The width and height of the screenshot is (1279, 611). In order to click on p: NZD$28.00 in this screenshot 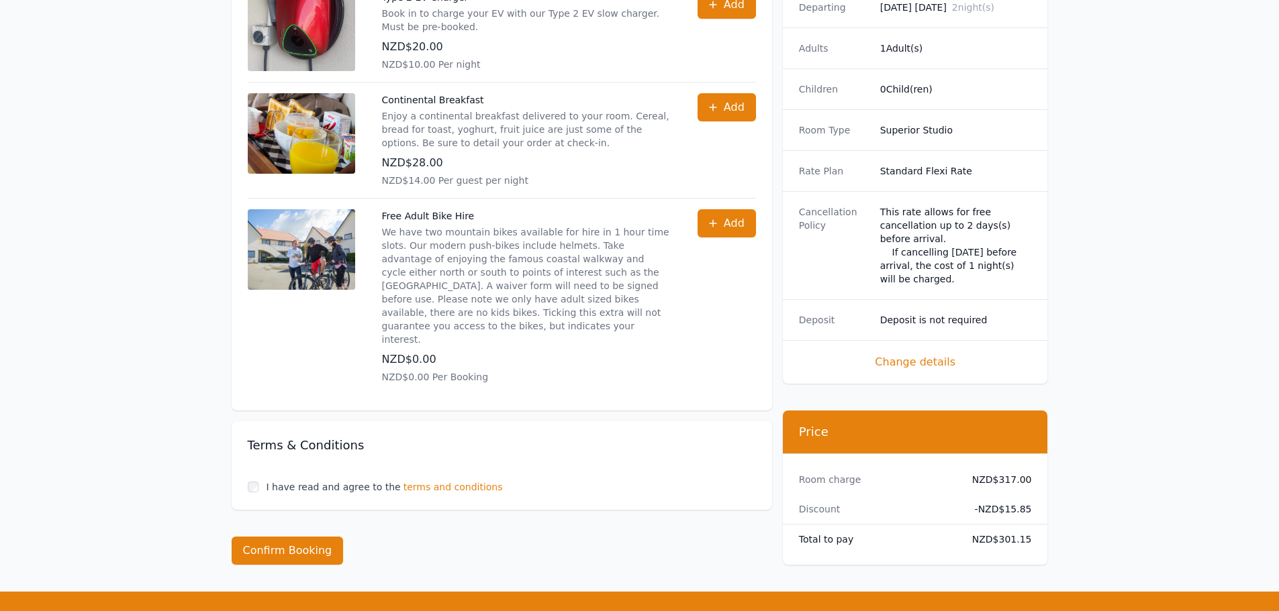, I will do `click(526, 163)`.